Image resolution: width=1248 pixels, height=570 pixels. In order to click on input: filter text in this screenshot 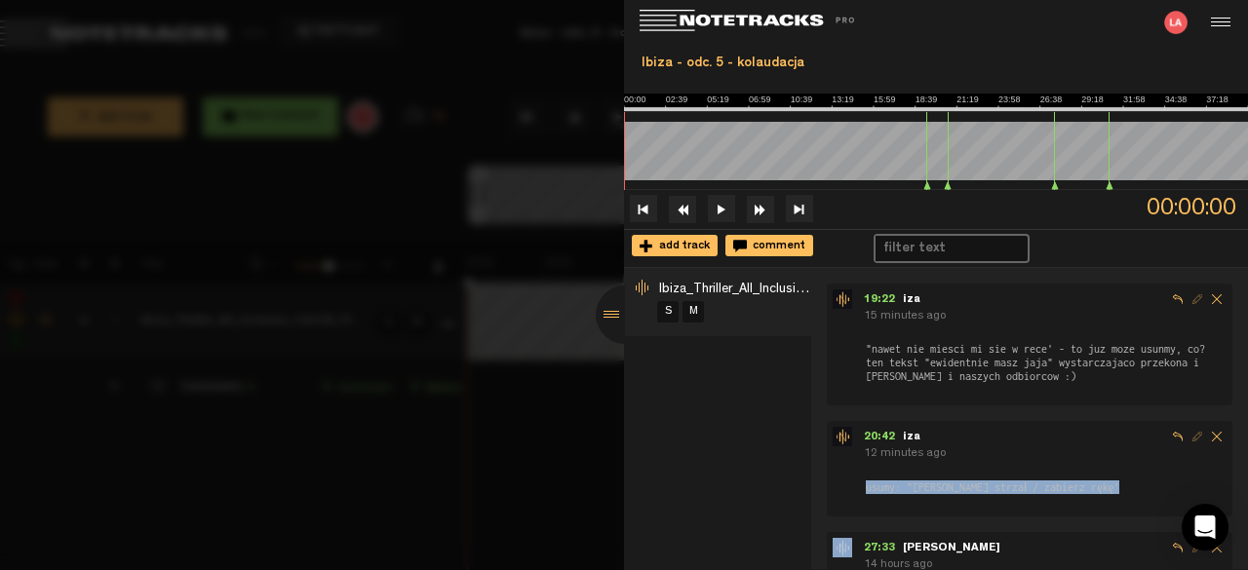, I will do `click(942, 249)`.